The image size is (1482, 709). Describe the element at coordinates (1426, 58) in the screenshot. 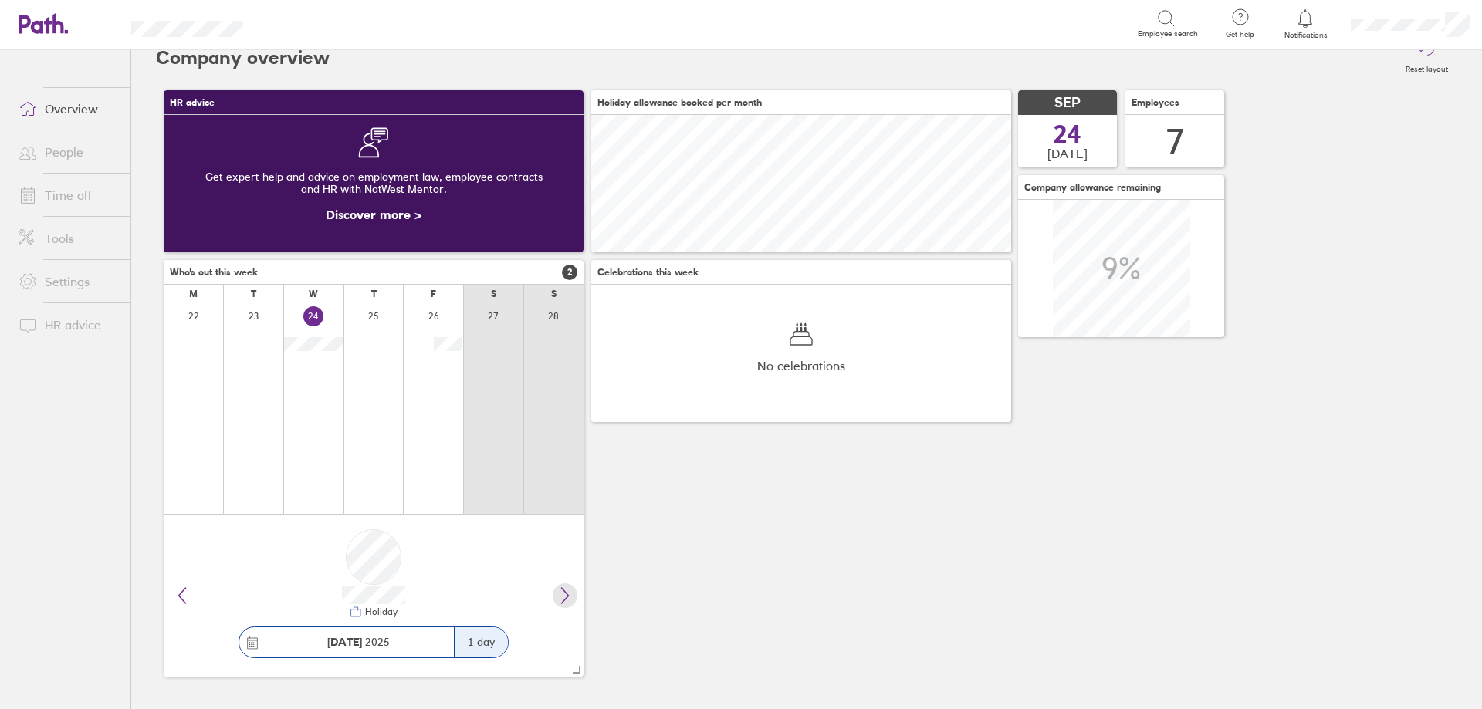

I see `button: Reset layout` at that location.